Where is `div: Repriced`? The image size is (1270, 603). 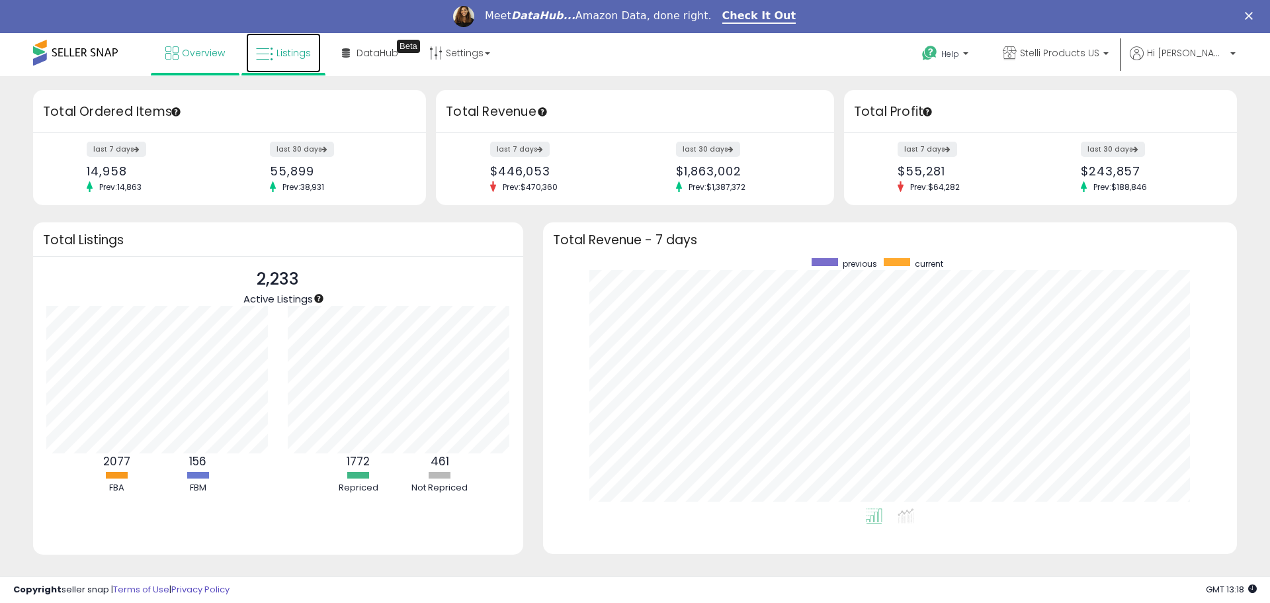
div: Repriced is located at coordinates (359, 488).